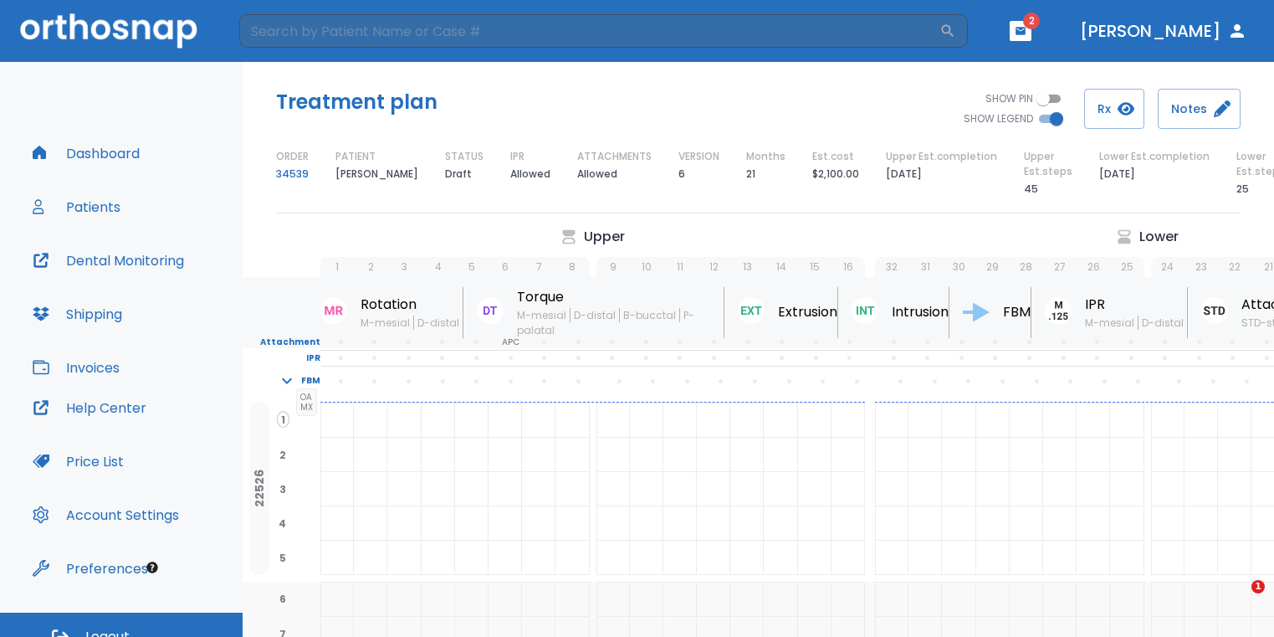 The image size is (1274, 637). I want to click on div: Tooltip anchor, so click(152, 567).